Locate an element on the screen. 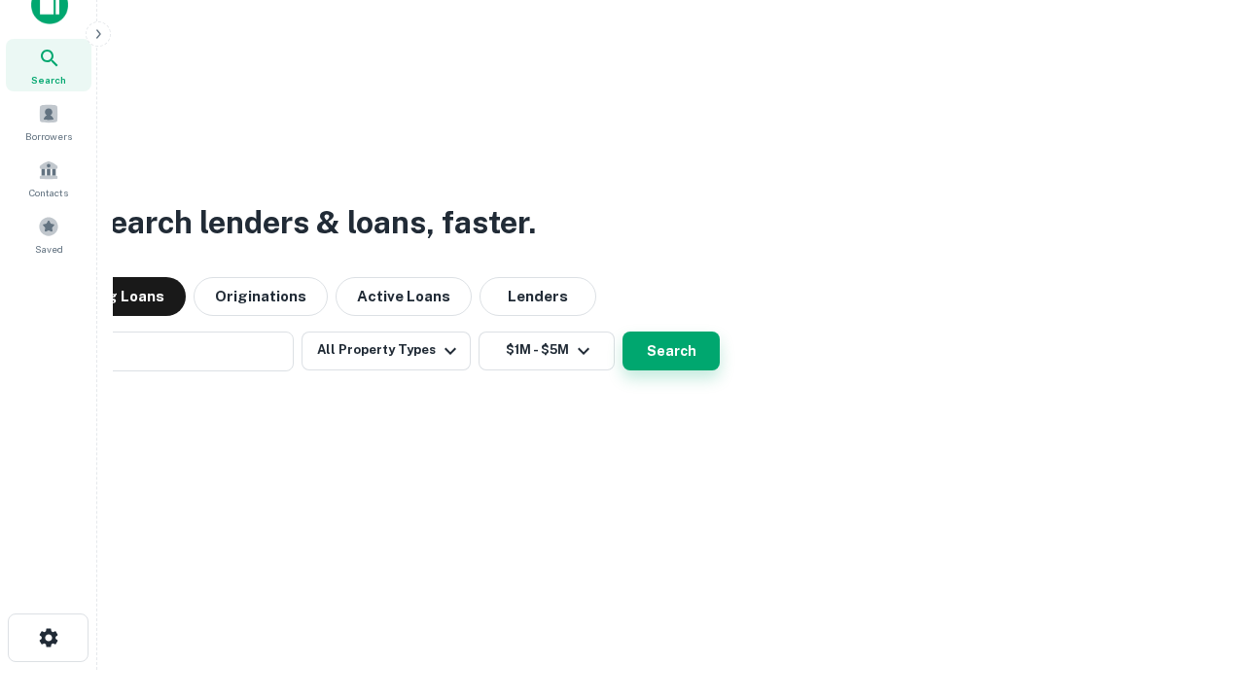 The width and height of the screenshot is (1245, 700). span: Contacts is located at coordinates (49, 193).